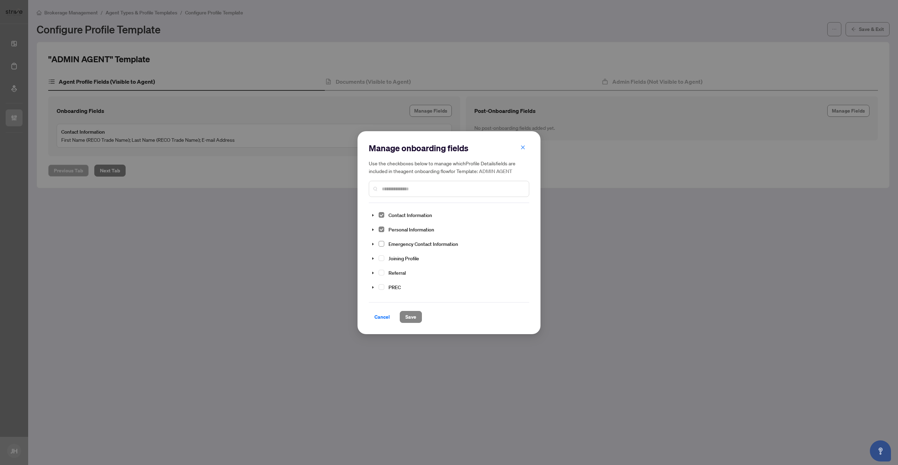 The width and height of the screenshot is (898, 465). Describe the element at coordinates (381, 287) in the screenshot. I see `span: Select PREC` at that location.